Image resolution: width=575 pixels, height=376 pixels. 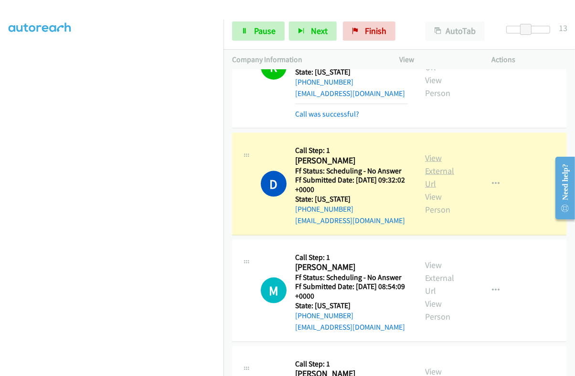 What do you see at coordinates (437, 60) in the screenshot?
I see `p: View` at bounding box center [437, 60].